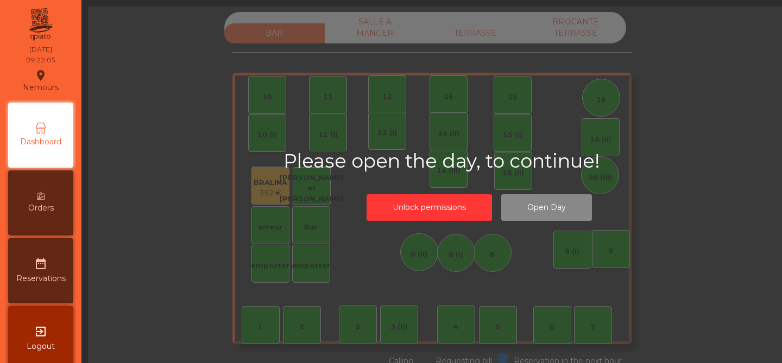  Describe the element at coordinates (40, 24) in the screenshot. I see `img: qpiato` at that location.